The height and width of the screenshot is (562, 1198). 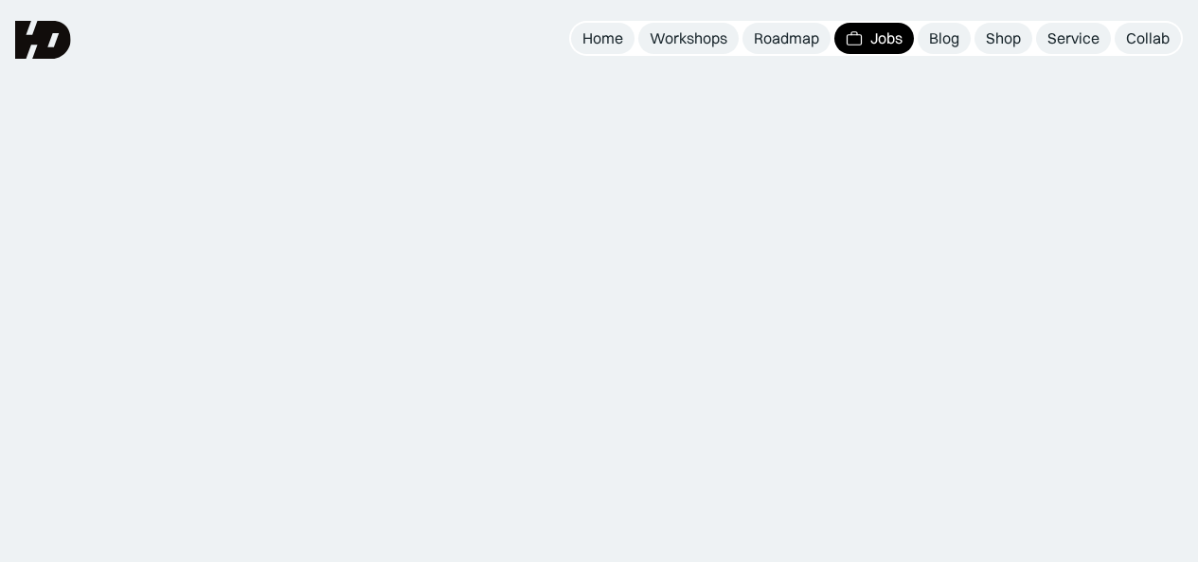 I want to click on a: Jobs, so click(x=874, y=38).